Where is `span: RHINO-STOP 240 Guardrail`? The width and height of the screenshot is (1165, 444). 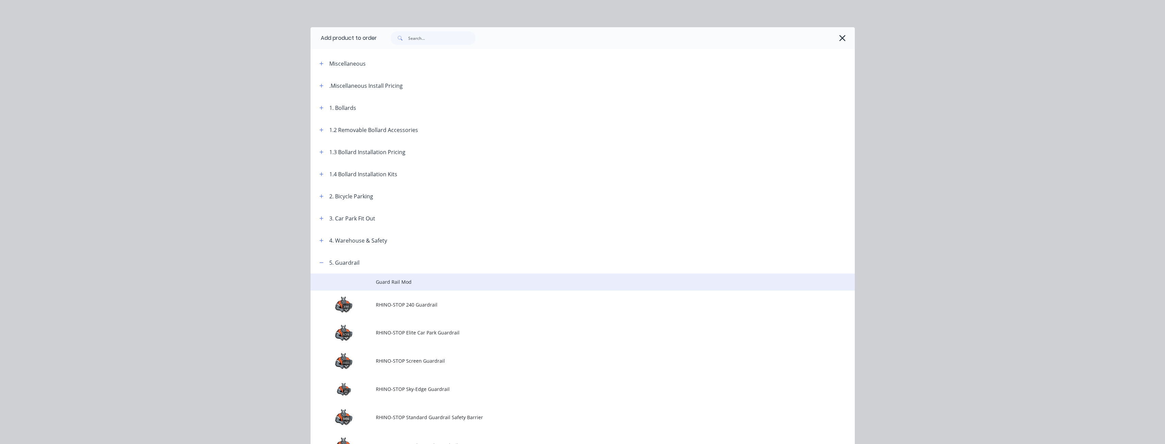 span: RHINO-STOP 240 Guardrail is located at coordinates (567, 304).